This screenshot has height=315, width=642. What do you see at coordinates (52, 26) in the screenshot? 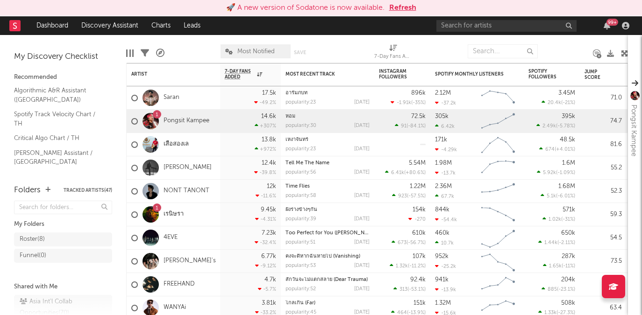
I see `a: Dashboard` at bounding box center [52, 26].